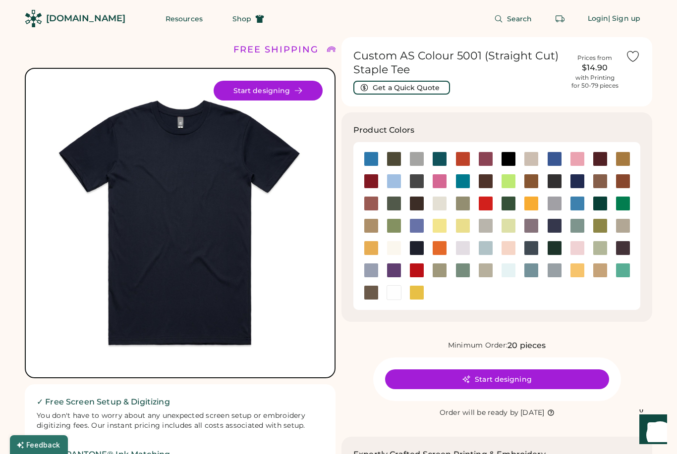  I want to click on button: Search, so click(513, 19).